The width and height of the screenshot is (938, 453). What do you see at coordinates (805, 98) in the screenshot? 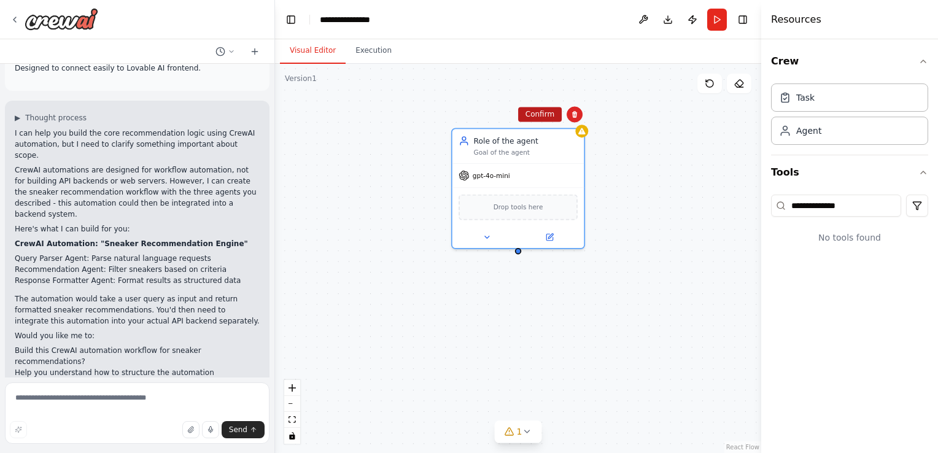
I see `div: Task` at bounding box center [805, 98].